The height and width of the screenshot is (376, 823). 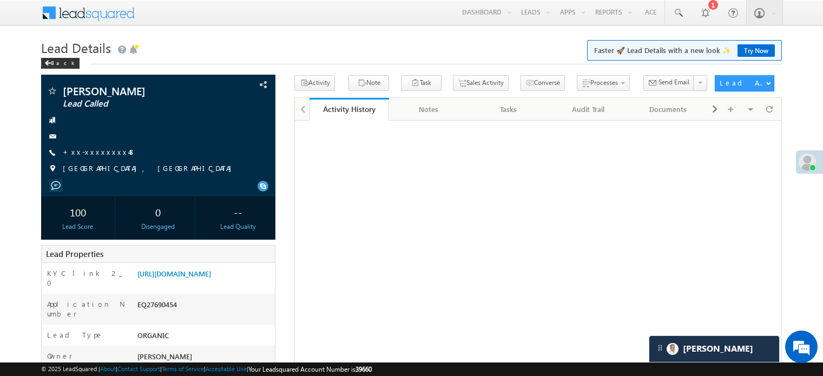 I want to click on span: Lead Details, so click(x=76, y=48).